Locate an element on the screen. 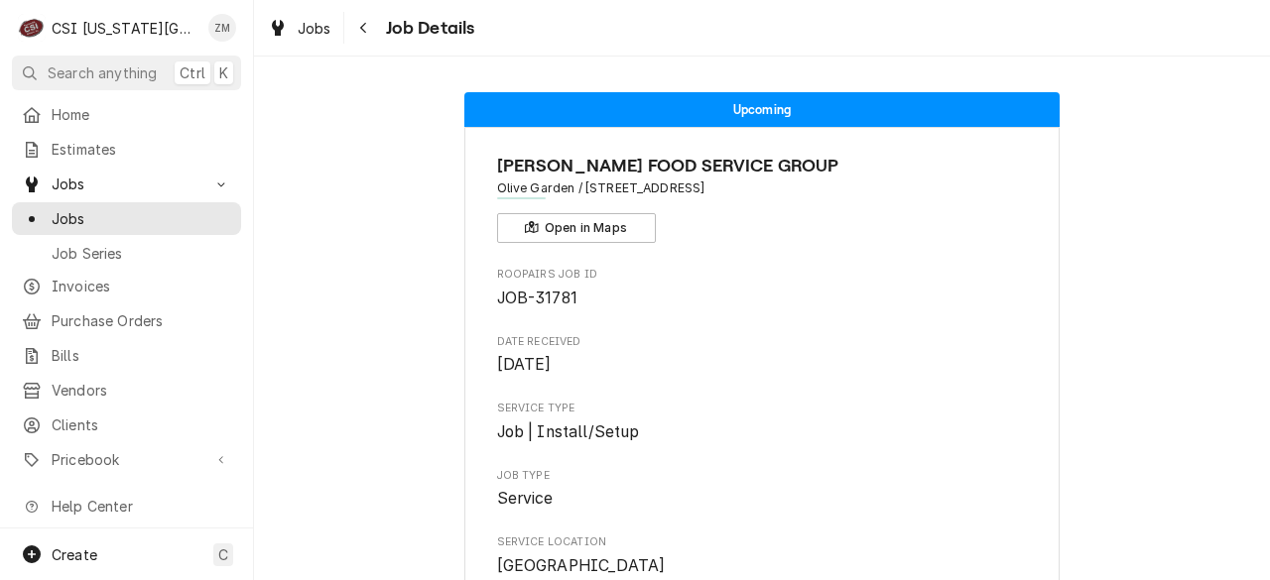 Image resolution: width=1270 pixels, height=580 pixels. span: Pricebook is located at coordinates (126, 459).